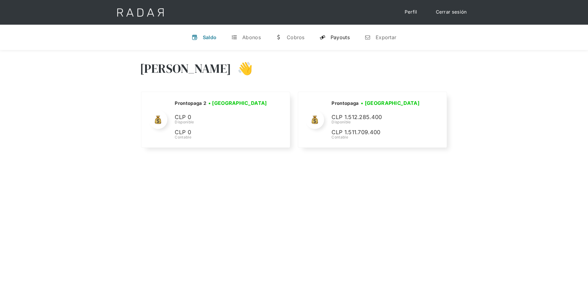 Image resolution: width=588 pixels, height=281 pixels. I want to click on div: n, so click(368, 37).